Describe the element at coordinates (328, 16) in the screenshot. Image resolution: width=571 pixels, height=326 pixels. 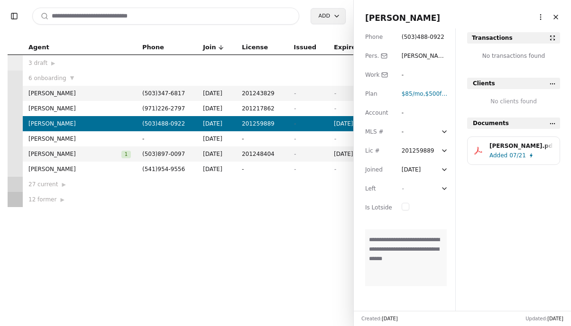
I see `button: Add` at that location.